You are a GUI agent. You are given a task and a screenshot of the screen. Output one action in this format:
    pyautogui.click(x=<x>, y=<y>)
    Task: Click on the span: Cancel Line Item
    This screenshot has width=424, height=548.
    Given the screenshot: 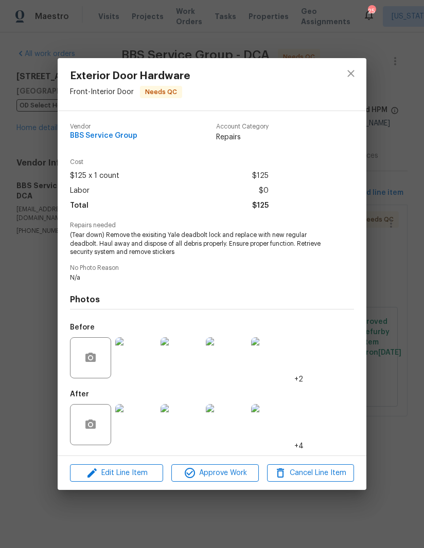 What is the action you would take?
    pyautogui.click(x=310, y=473)
    